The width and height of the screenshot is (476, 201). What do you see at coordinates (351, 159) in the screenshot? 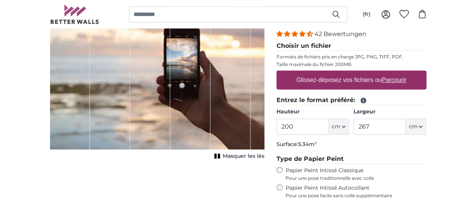
I see `legend: Type de Papier Peint` at bounding box center [351, 159].